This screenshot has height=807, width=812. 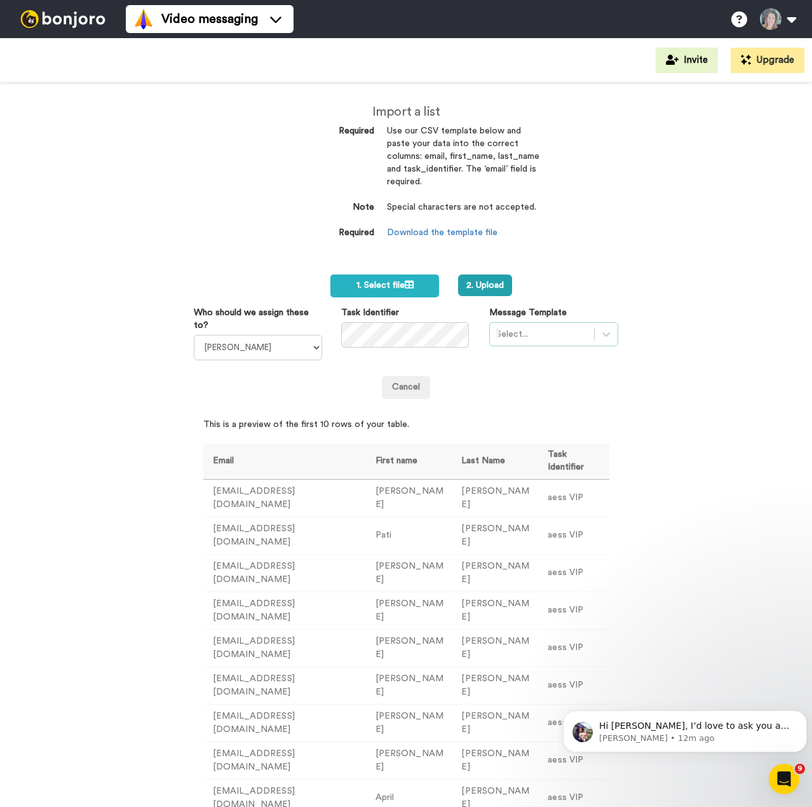 I want to click on th: First name, so click(x=409, y=461).